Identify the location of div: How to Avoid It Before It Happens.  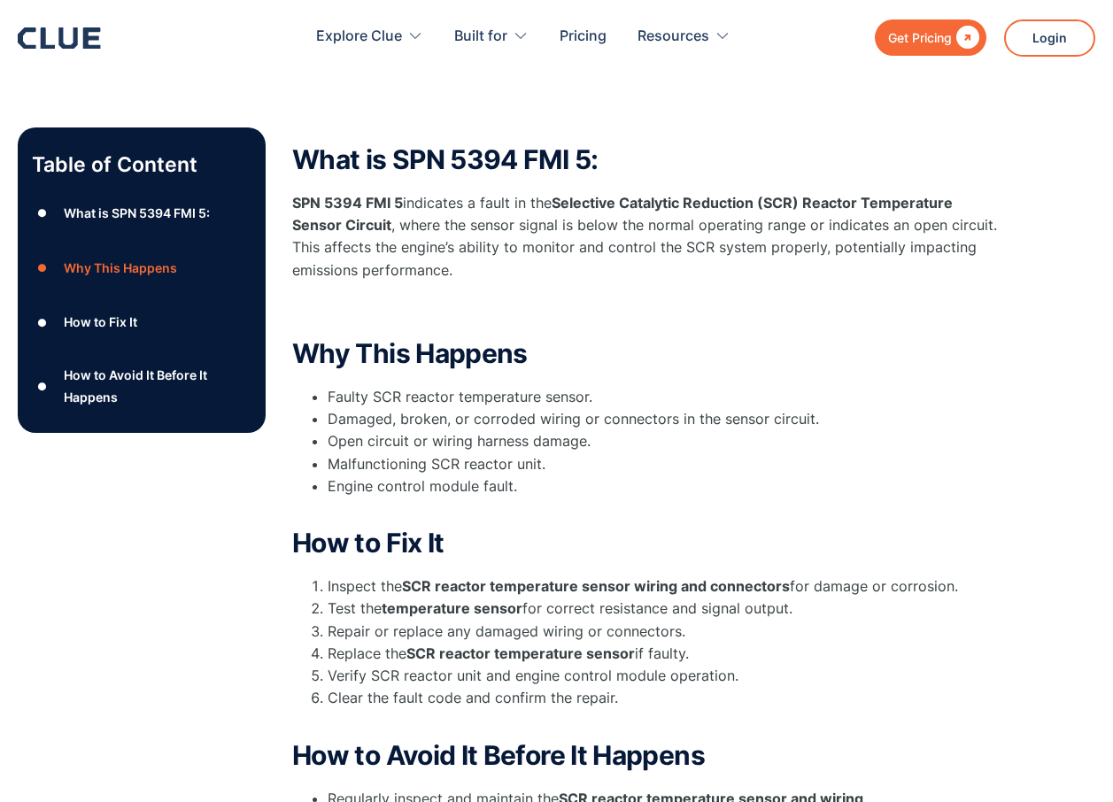
(158, 386).